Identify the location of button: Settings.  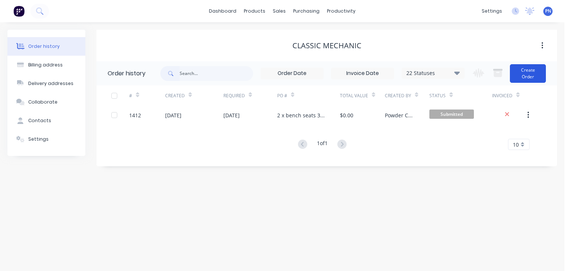
(46, 139).